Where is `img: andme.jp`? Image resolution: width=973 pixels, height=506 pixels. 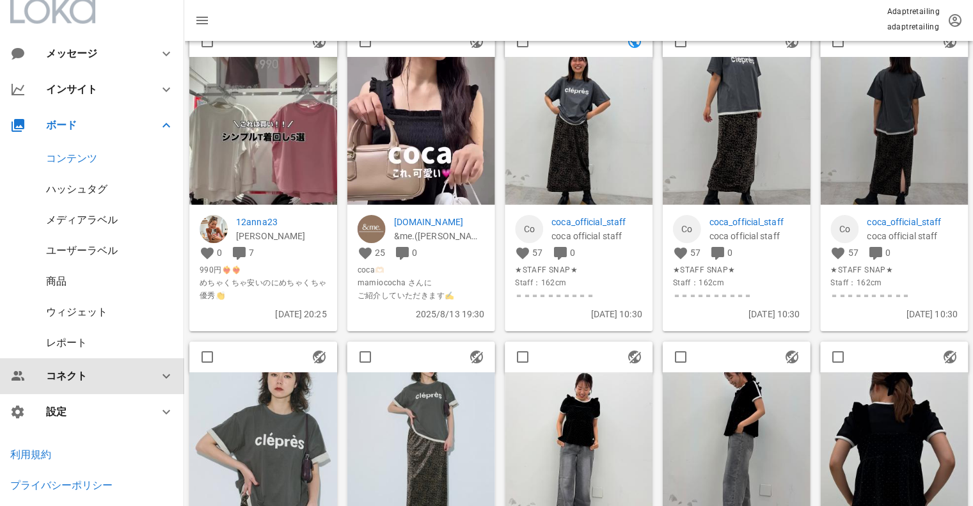
img: andme.jp is located at coordinates (372, 229).